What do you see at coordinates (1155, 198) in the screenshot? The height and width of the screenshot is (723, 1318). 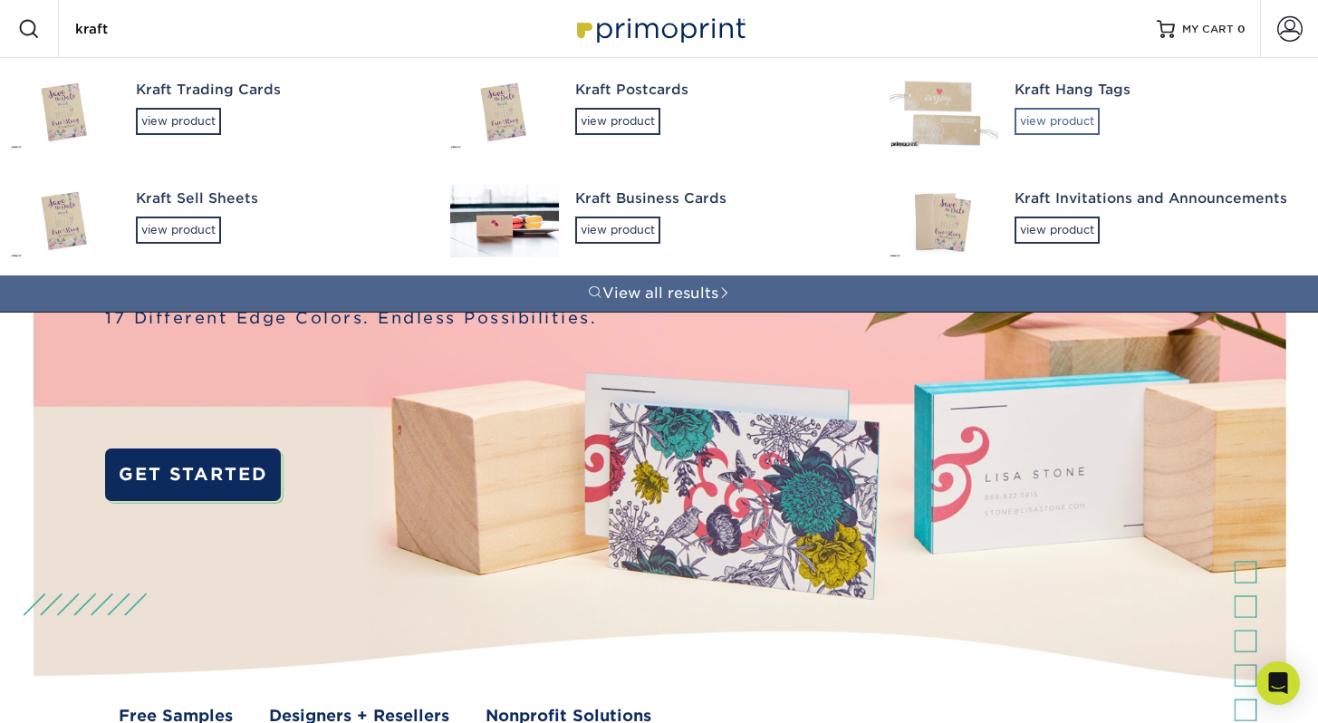 I see `div: Kraft Invitations and Announcements` at bounding box center [1155, 198].